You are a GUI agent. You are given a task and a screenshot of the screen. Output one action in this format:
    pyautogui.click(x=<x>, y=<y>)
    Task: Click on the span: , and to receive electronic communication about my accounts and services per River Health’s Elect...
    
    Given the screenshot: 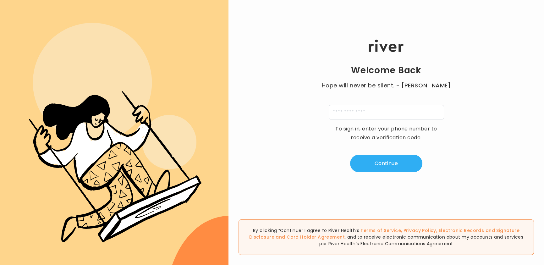 What is the action you would take?
    pyautogui.click(x=421, y=240)
    